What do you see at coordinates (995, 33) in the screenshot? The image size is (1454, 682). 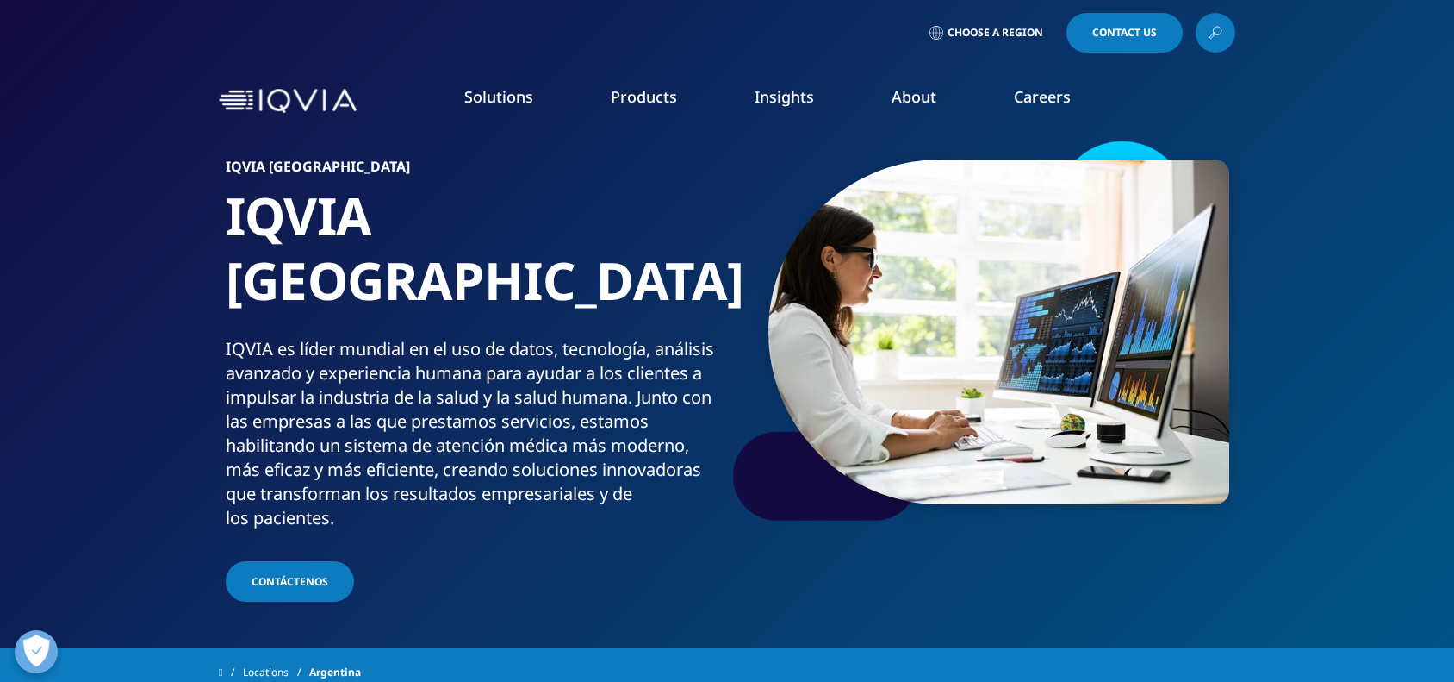 I see `span: Choose a Region` at bounding box center [995, 33].